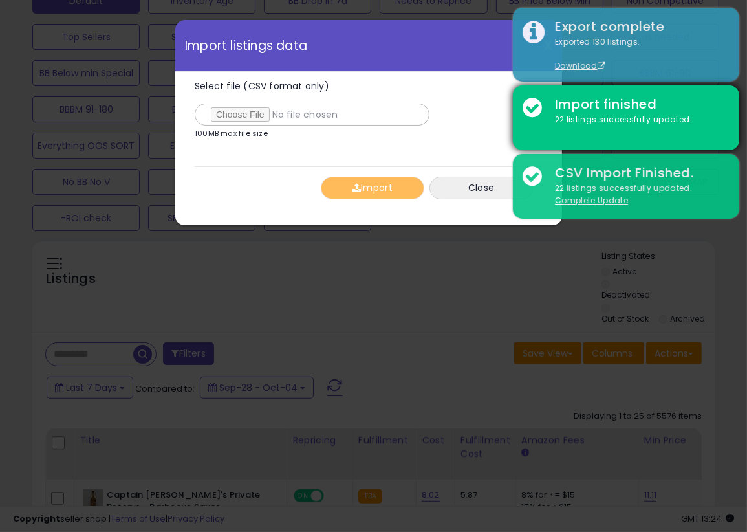  I want to click on span: Select file (CSV format only), so click(262, 86).